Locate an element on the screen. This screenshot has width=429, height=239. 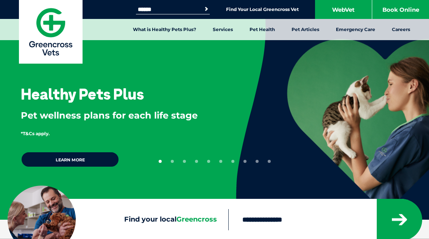
button: 10 of 10 is located at coordinates (269, 161).